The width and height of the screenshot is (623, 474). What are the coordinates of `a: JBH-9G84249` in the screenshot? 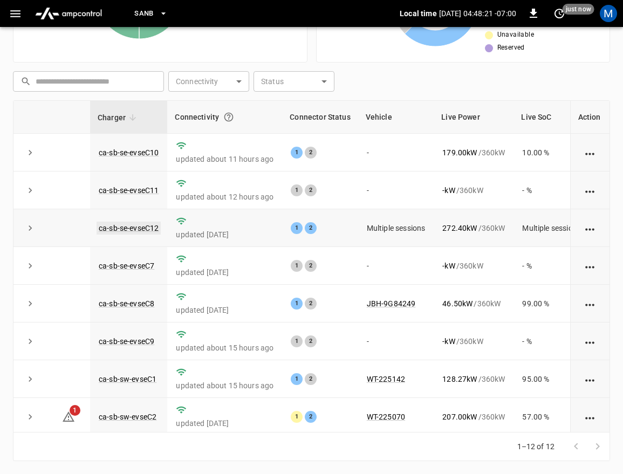 It's located at (391, 304).